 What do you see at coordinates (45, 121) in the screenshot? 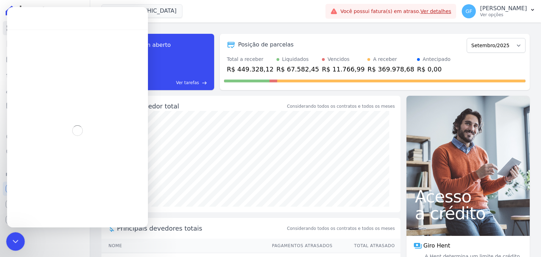
I see `a: Transferências` at bounding box center [45, 121].